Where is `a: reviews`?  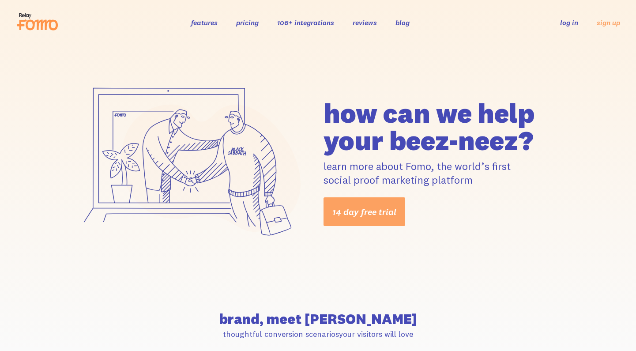 a: reviews is located at coordinates (365, 23).